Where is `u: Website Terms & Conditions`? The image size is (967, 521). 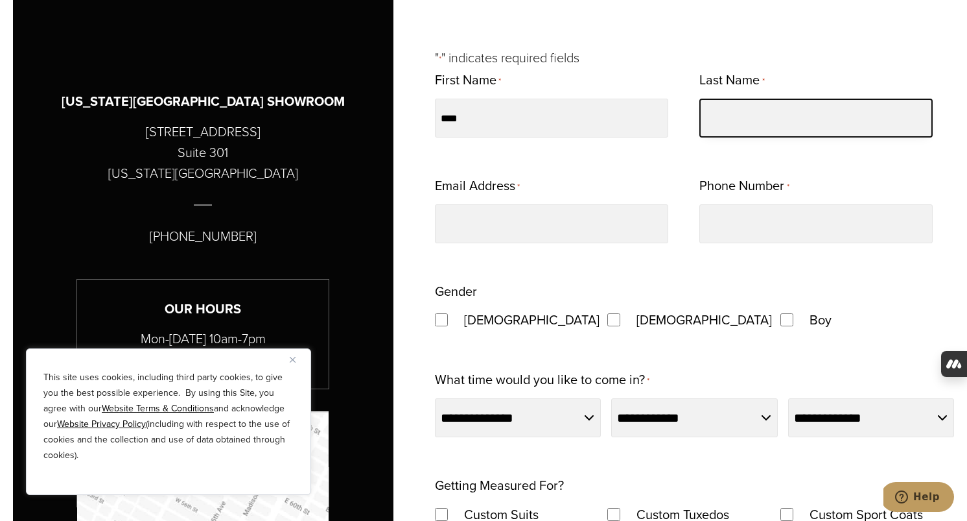 u: Website Terms & Conditions is located at coordinates (158, 408).